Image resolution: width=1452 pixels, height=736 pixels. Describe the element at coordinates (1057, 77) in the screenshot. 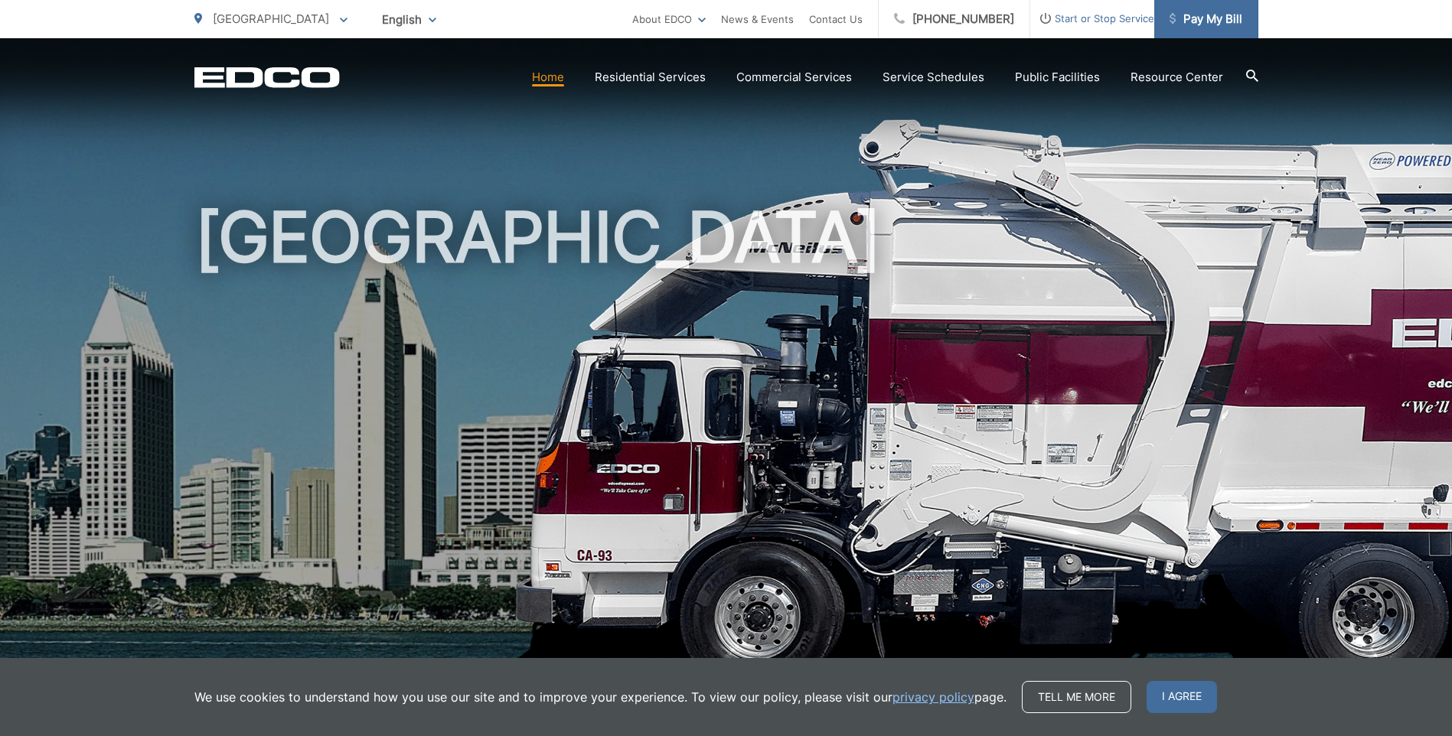

I see `a: Public Facilities` at that location.